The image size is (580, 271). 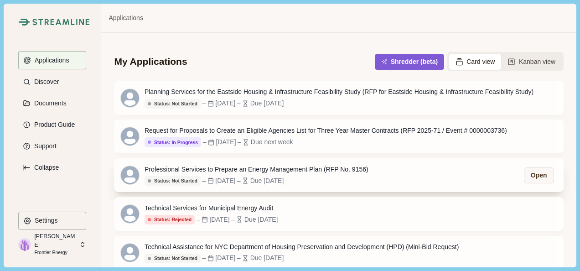 What do you see at coordinates (339, 136) in the screenshot?
I see `a: Request for Proposals to Create an Eligible Agencies List for Three Year Master Contracts (RFP 20...` at bounding box center [339, 136].